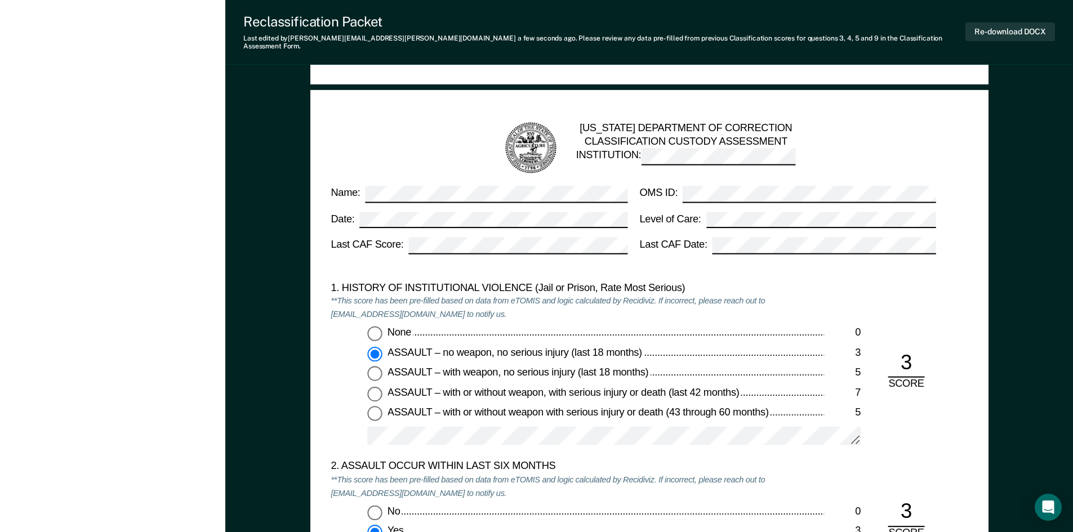 The width and height of the screenshot is (1073, 532). Describe the element at coordinates (787, 246) in the screenshot. I see `label: Last CAF Date:` at that location.